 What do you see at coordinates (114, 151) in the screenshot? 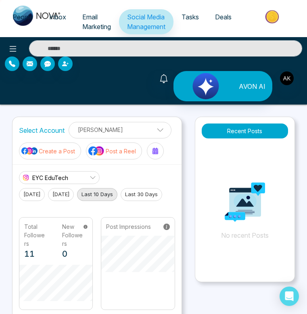
I see `button: social-media-iconPost a Reel` at bounding box center [114, 151].